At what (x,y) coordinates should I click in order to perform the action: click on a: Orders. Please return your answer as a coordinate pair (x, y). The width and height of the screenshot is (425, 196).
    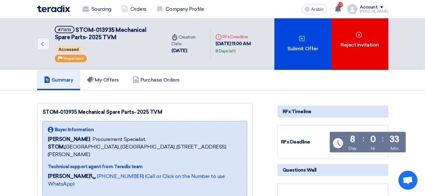
    Looking at the image, I should click on (134, 9).